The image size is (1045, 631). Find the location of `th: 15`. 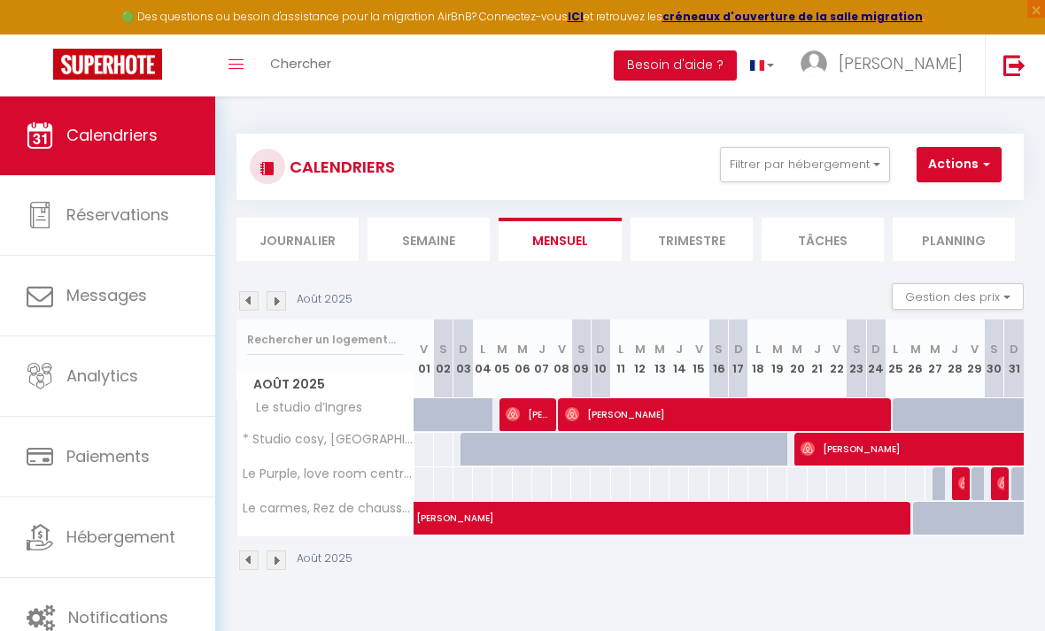

th: 15 is located at coordinates (698, 359).